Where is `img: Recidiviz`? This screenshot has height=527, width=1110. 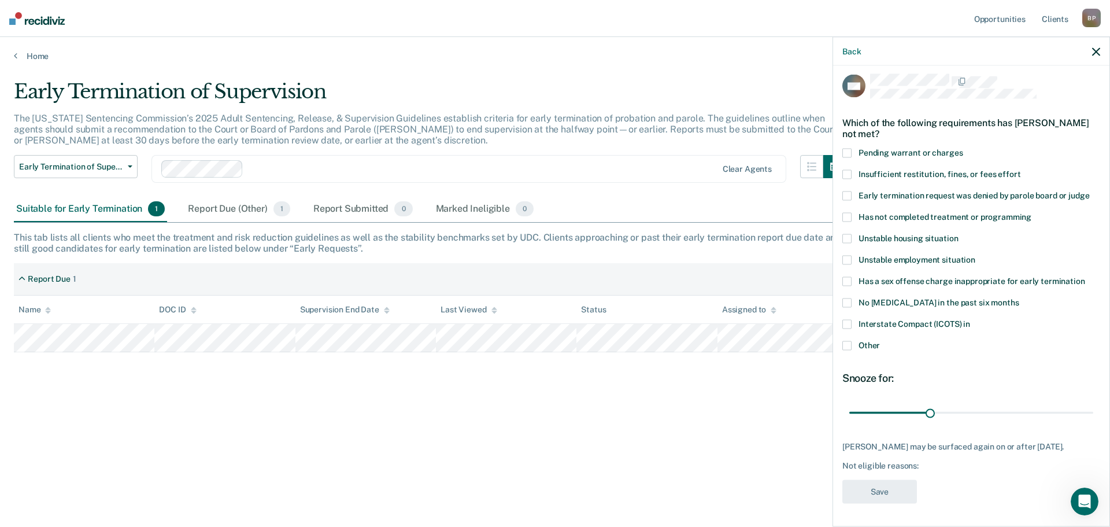
img: Recidiviz is located at coordinates (37, 18).